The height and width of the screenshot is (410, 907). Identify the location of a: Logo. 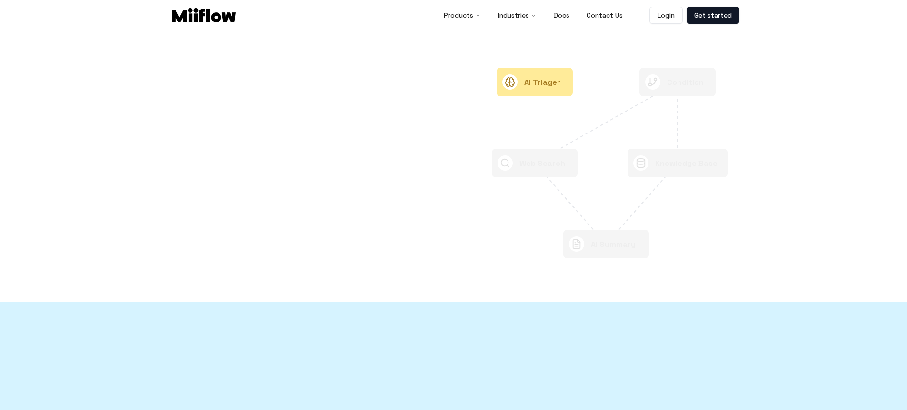
(204, 15).